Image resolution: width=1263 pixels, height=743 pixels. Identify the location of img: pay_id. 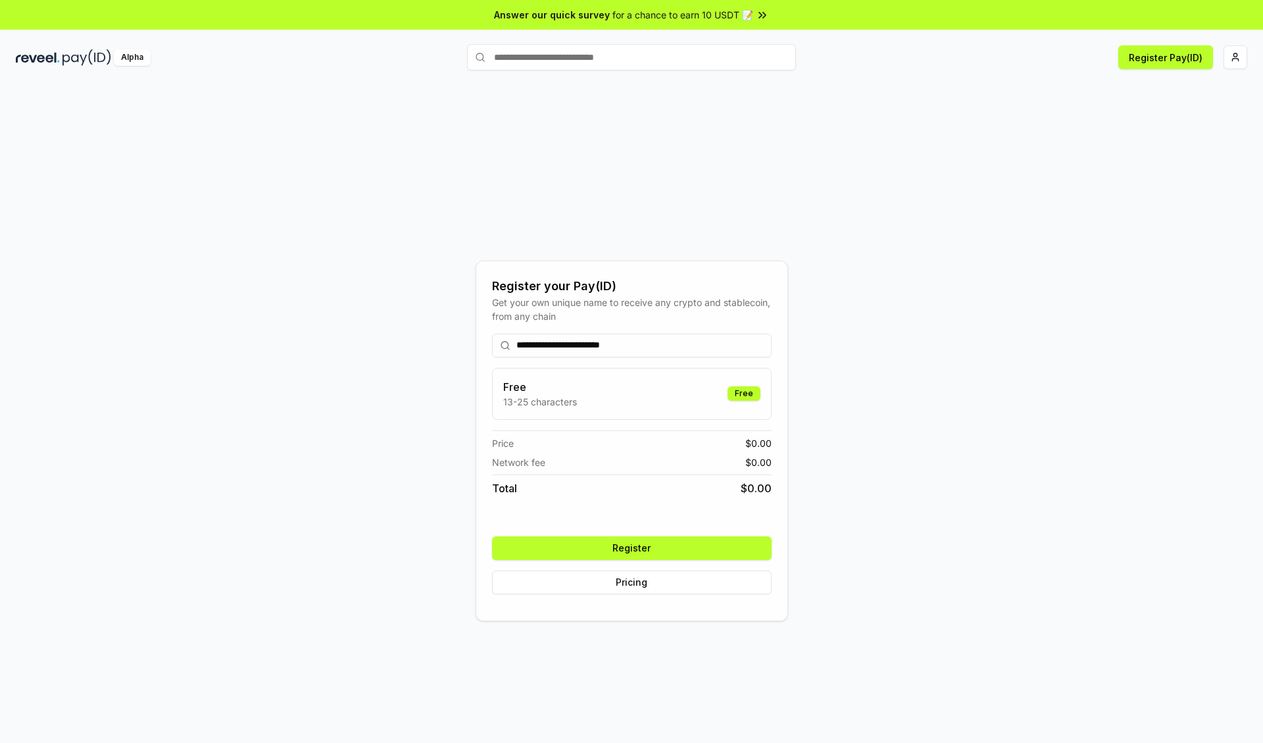
(87, 57).